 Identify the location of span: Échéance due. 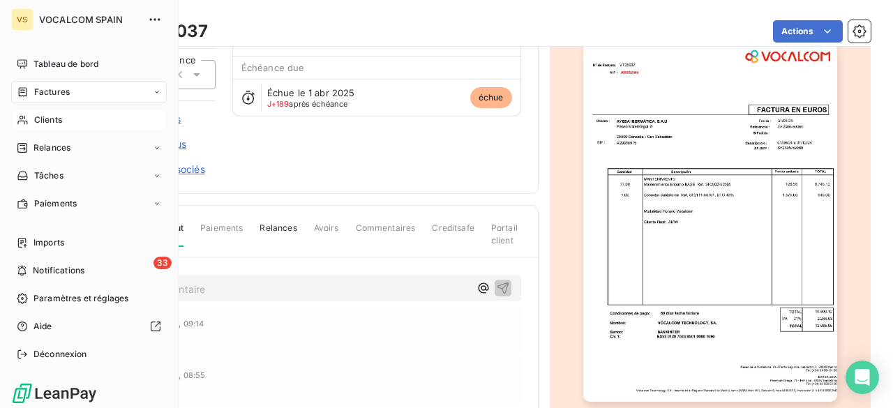
(273, 68).